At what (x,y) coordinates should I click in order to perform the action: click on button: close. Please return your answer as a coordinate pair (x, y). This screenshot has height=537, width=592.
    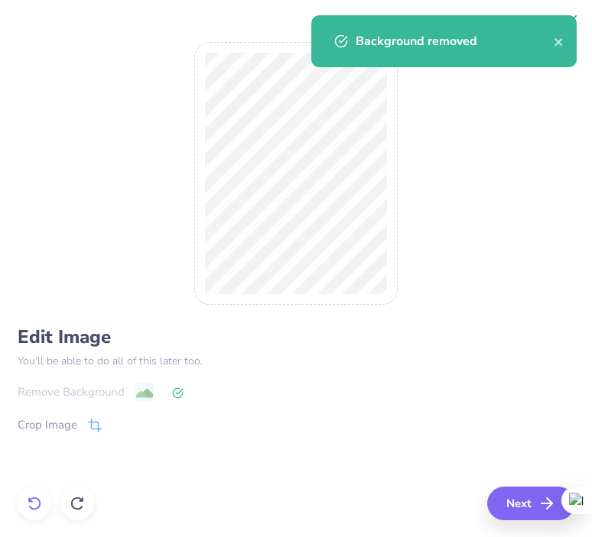
    Looking at the image, I should click on (559, 41).